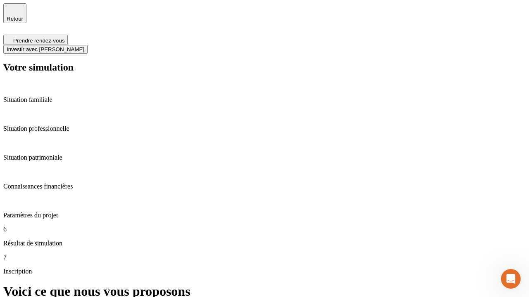 This screenshot has height=297, width=529. What do you see at coordinates (264, 230) in the screenshot?
I see `p: 6` at bounding box center [264, 230].